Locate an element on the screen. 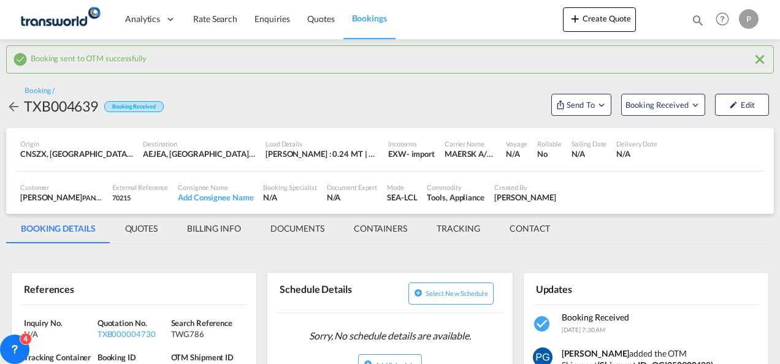 The height and width of the screenshot is (364, 780). div: Add Consignee Name is located at coordinates (215, 198).